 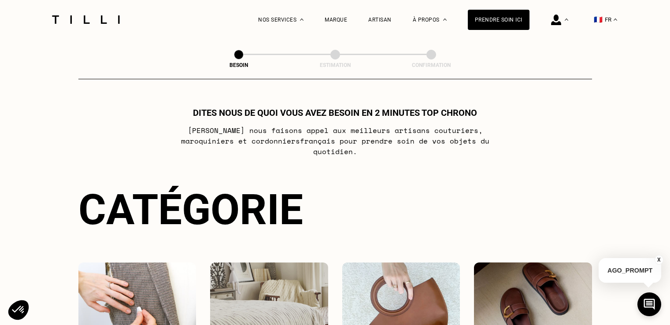 What do you see at coordinates (380, 20) in the screenshot?
I see `a: Artisan` at bounding box center [380, 20].